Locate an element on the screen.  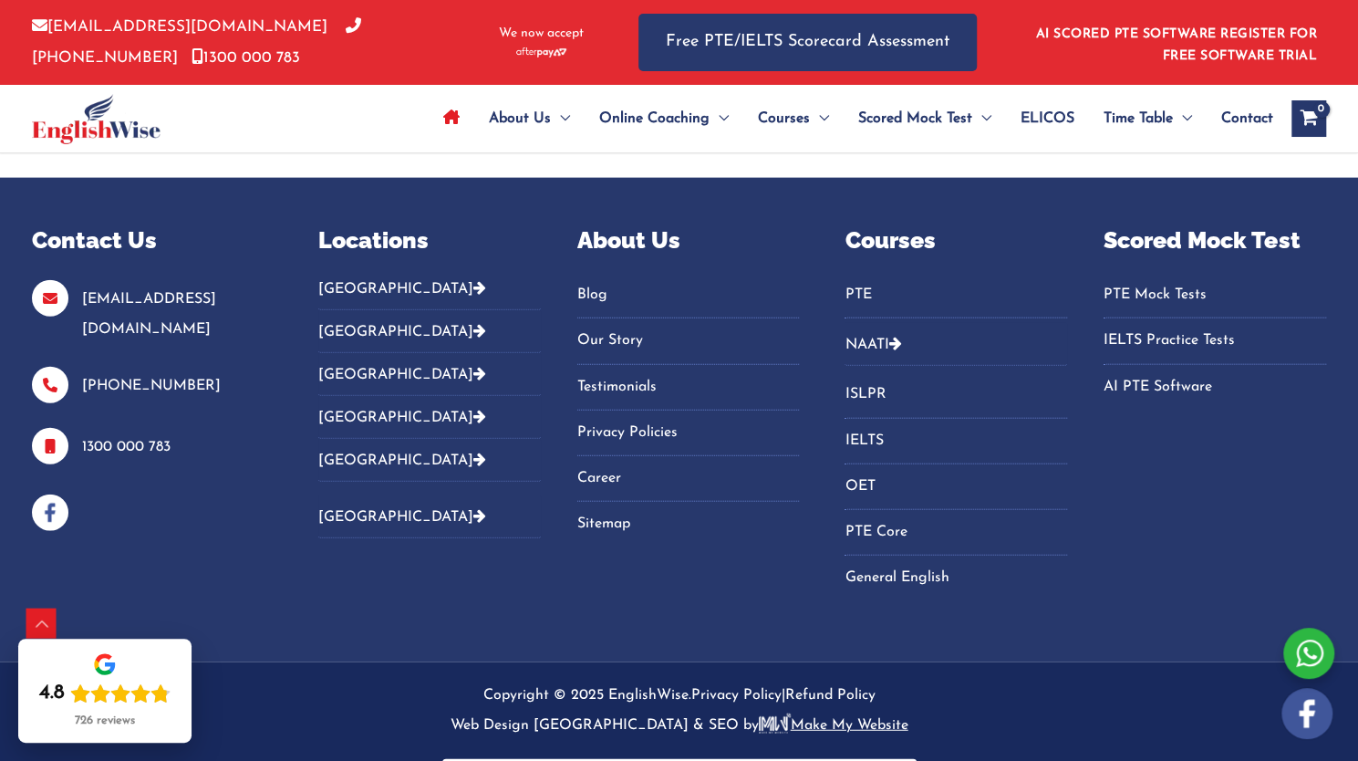
p: Courses is located at coordinates (956, 241).